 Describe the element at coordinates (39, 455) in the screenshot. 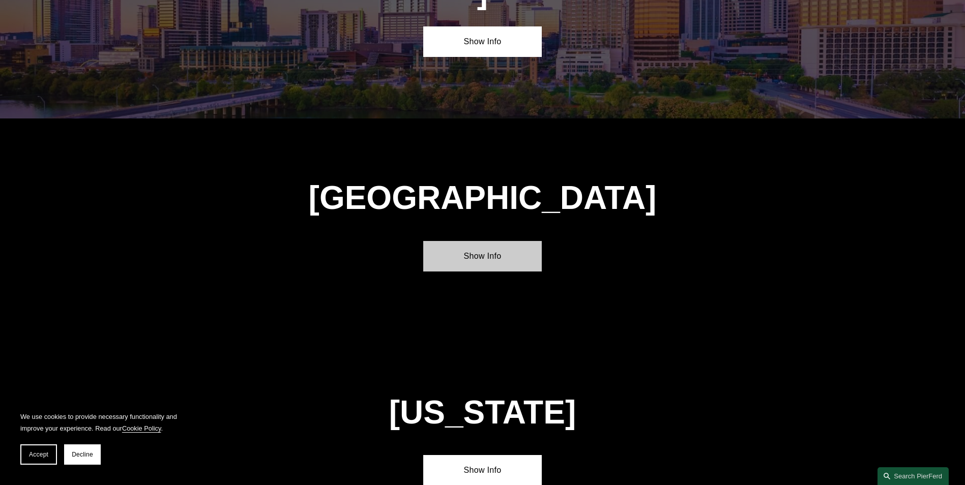

I see `button: Accept` at that location.